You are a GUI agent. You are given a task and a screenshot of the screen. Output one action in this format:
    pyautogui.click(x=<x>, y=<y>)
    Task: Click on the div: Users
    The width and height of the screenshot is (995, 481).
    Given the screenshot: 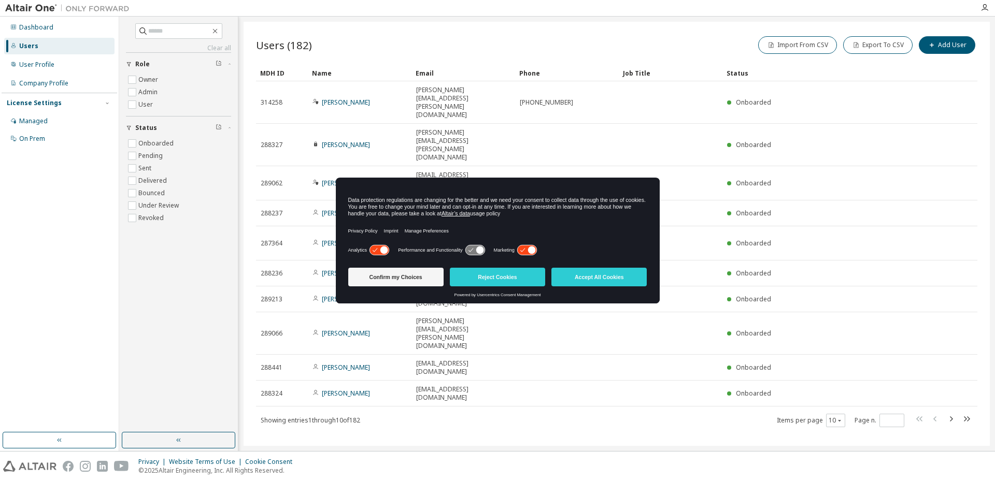 What is the action you would take?
    pyautogui.click(x=28, y=46)
    